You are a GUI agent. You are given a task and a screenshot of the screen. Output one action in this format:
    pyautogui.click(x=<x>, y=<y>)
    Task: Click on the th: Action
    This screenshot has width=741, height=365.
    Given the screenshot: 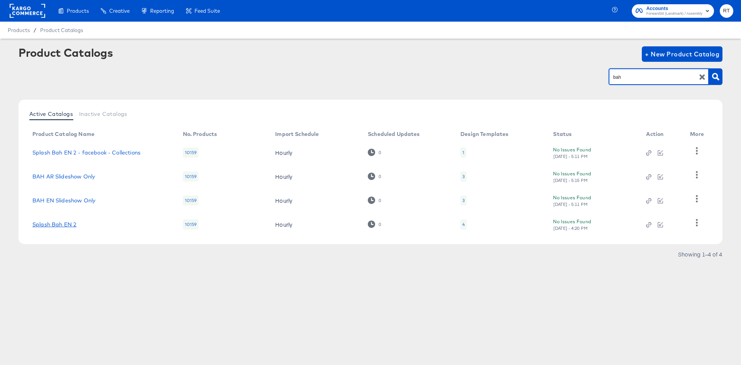 What is the action you would take?
    pyautogui.click(x=662, y=134)
    